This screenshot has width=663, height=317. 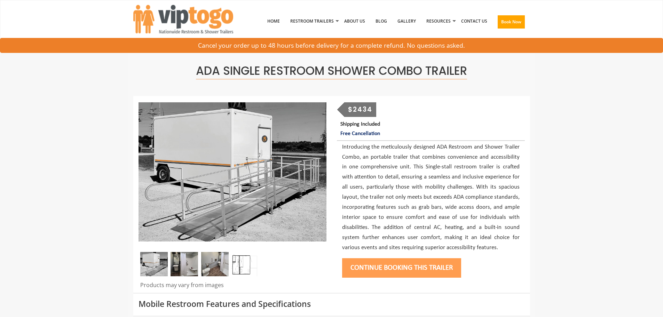 I want to click on img: ADA restroom and shower trailer, so click(x=215, y=264).